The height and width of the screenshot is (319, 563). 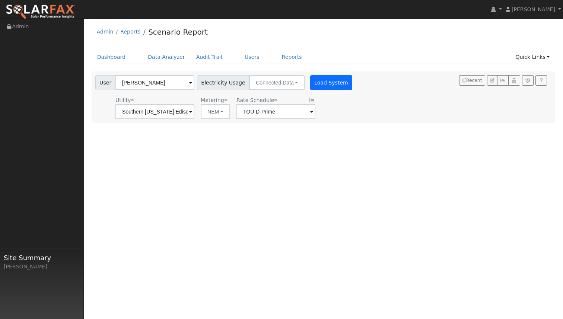 I want to click on a: Data Analyzer, so click(x=167, y=57).